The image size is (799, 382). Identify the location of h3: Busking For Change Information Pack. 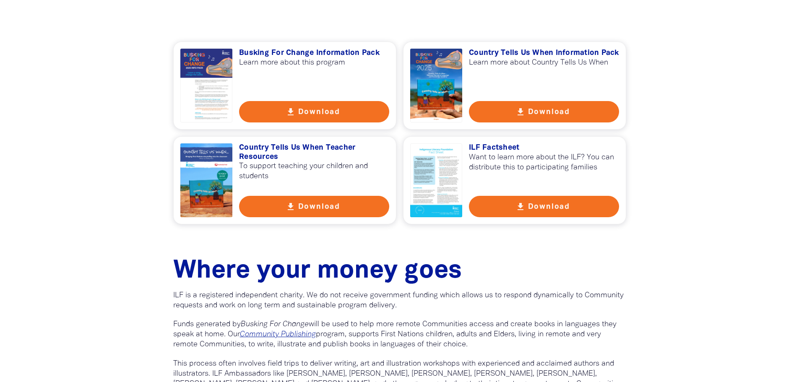
(314, 53).